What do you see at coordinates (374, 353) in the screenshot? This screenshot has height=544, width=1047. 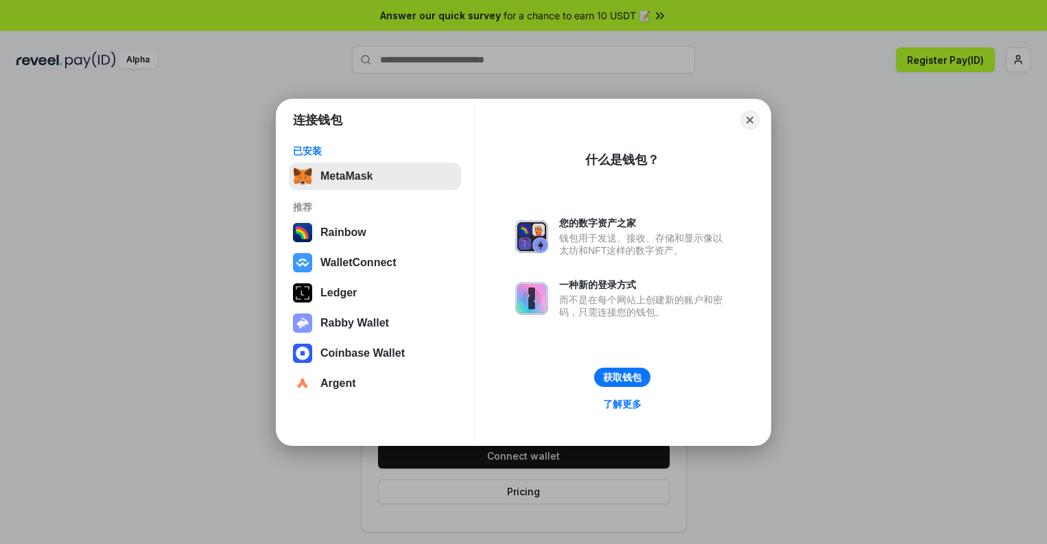 I see `button: Coinbase Wallet` at bounding box center [374, 353].